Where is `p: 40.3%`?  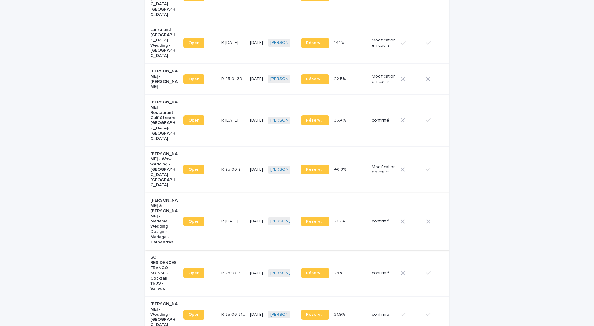 p: 40.3% is located at coordinates (341, 169).